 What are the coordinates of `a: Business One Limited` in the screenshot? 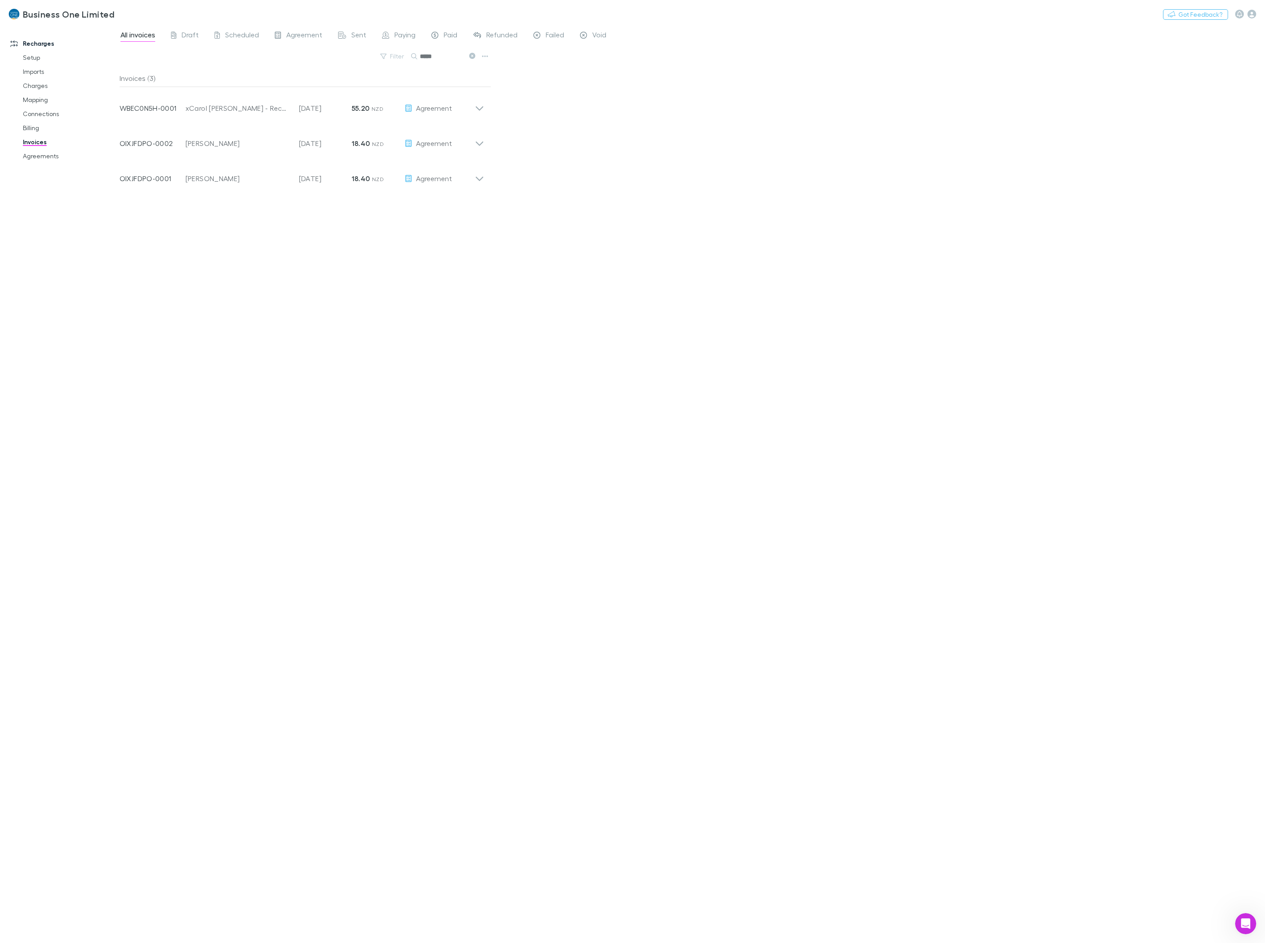 It's located at (62, 14).